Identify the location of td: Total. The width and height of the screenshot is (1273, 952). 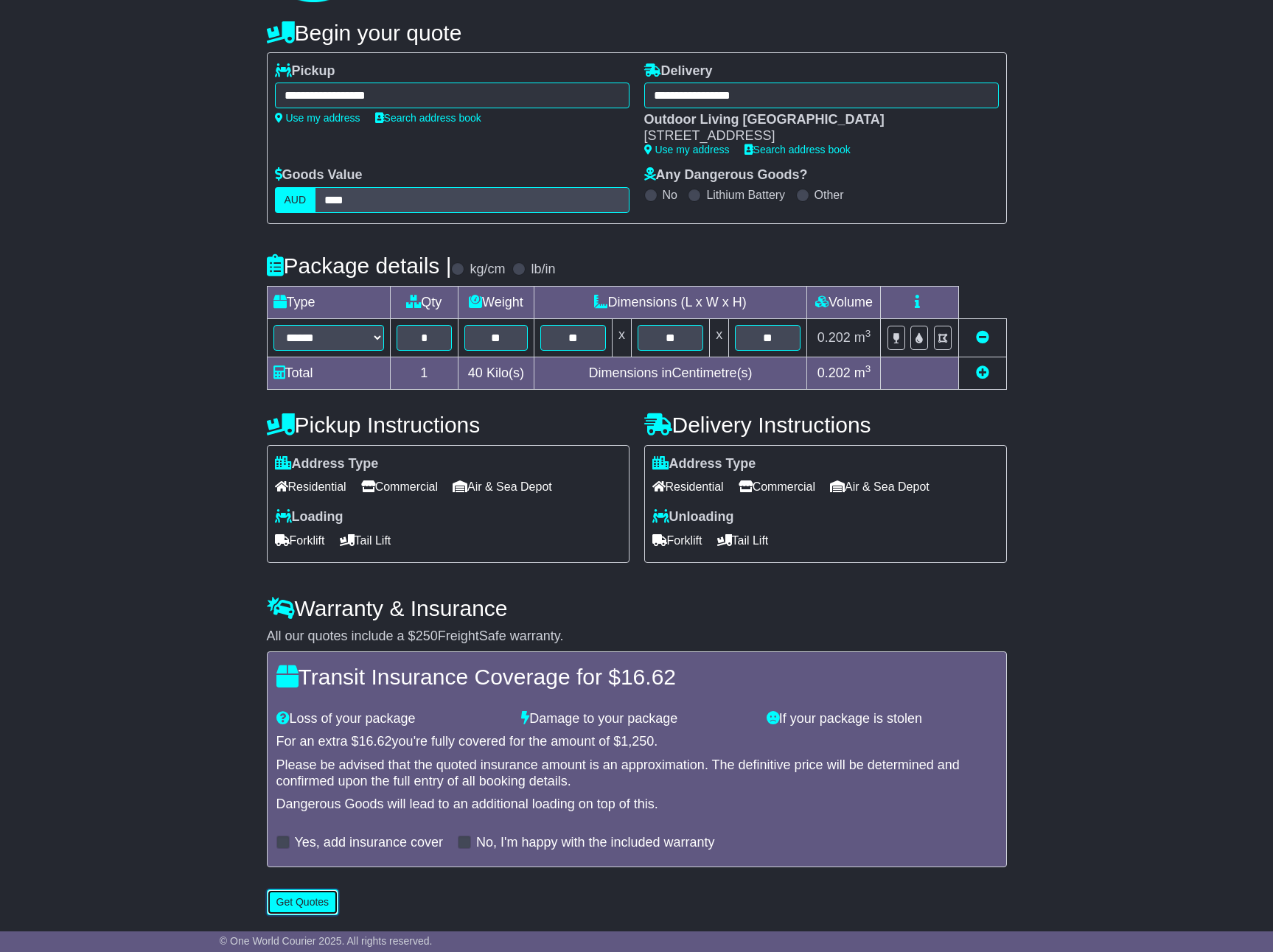
(328, 373).